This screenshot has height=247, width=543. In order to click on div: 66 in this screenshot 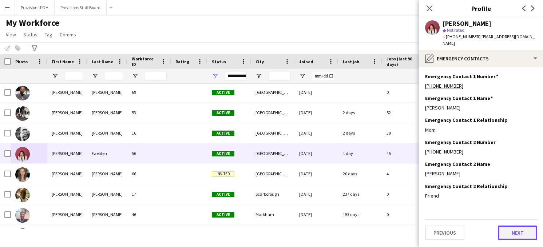, I will do `click(149, 174)`.